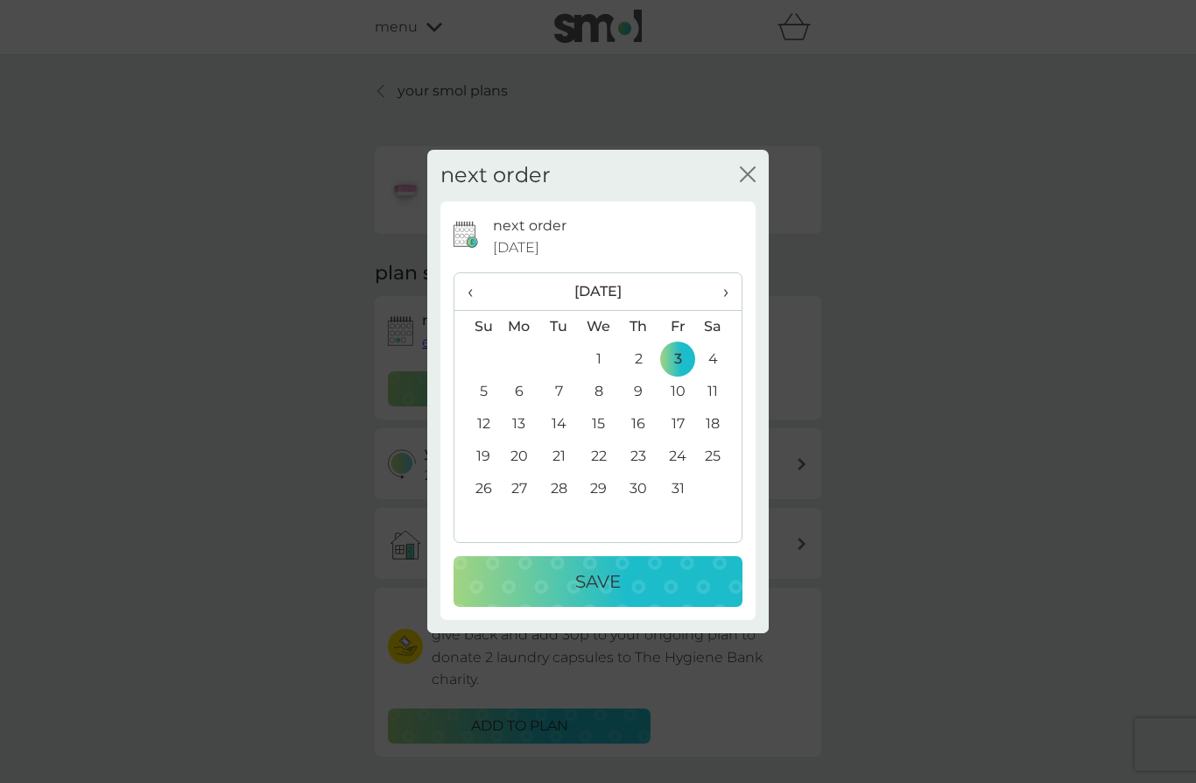 The width and height of the screenshot is (1196, 783). What do you see at coordinates (476, 424) in the screenshot?
I see `td: 12` at bounding box center [476, 424].